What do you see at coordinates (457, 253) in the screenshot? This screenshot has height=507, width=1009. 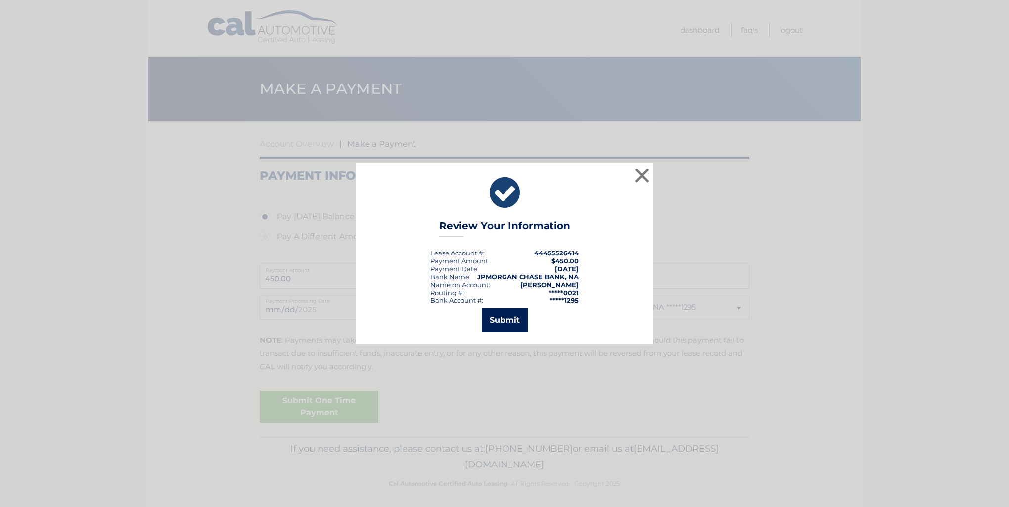 I see `div: Lease Account #:` at bounding box center [457, 253].